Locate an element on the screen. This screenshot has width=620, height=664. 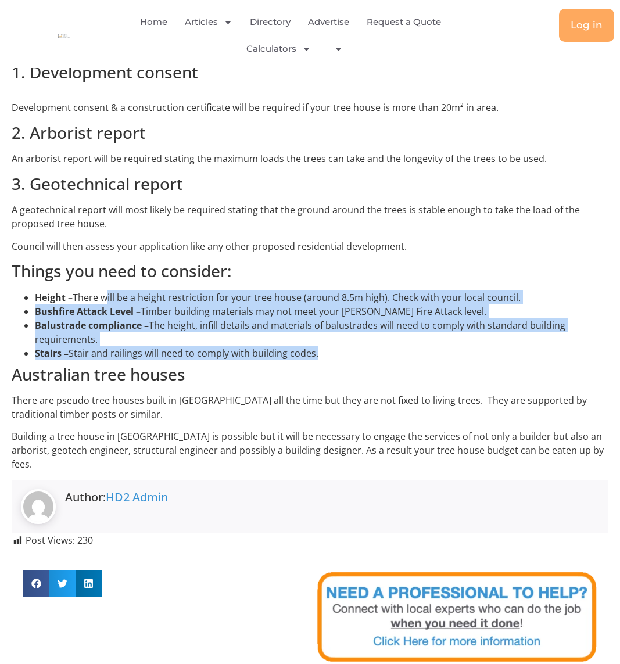
a: Log in is located at coordinates (586, 25).